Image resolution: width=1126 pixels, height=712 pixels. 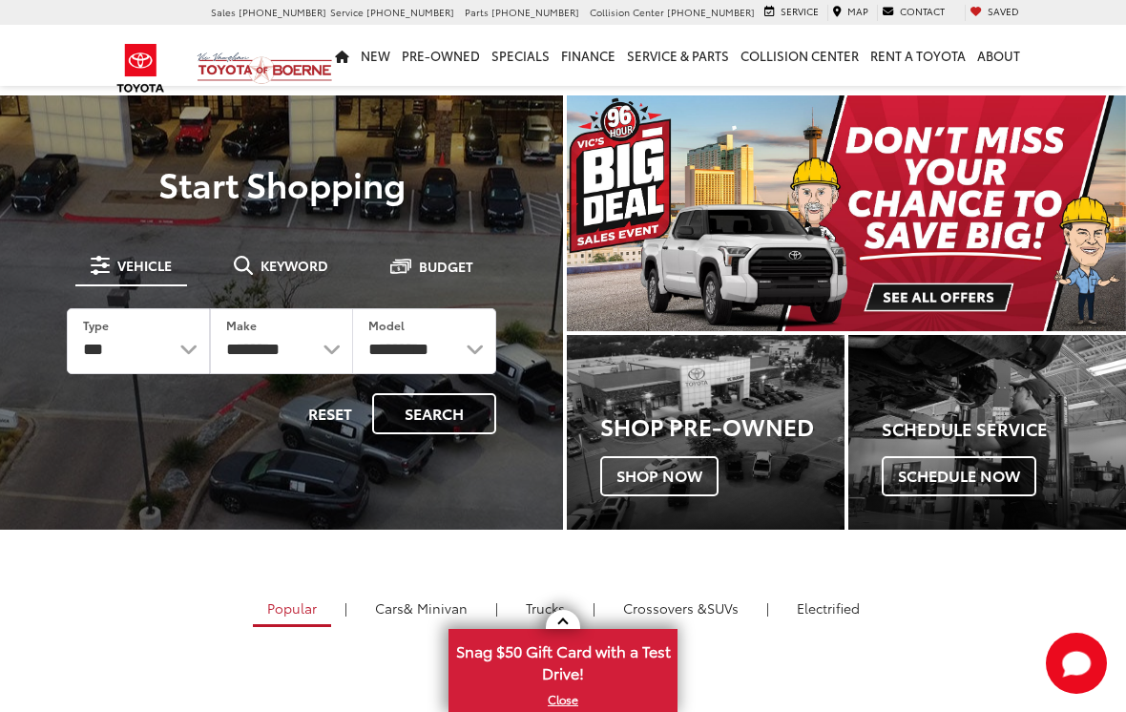 I want to click on a: Map, so click(x=850, y=12).